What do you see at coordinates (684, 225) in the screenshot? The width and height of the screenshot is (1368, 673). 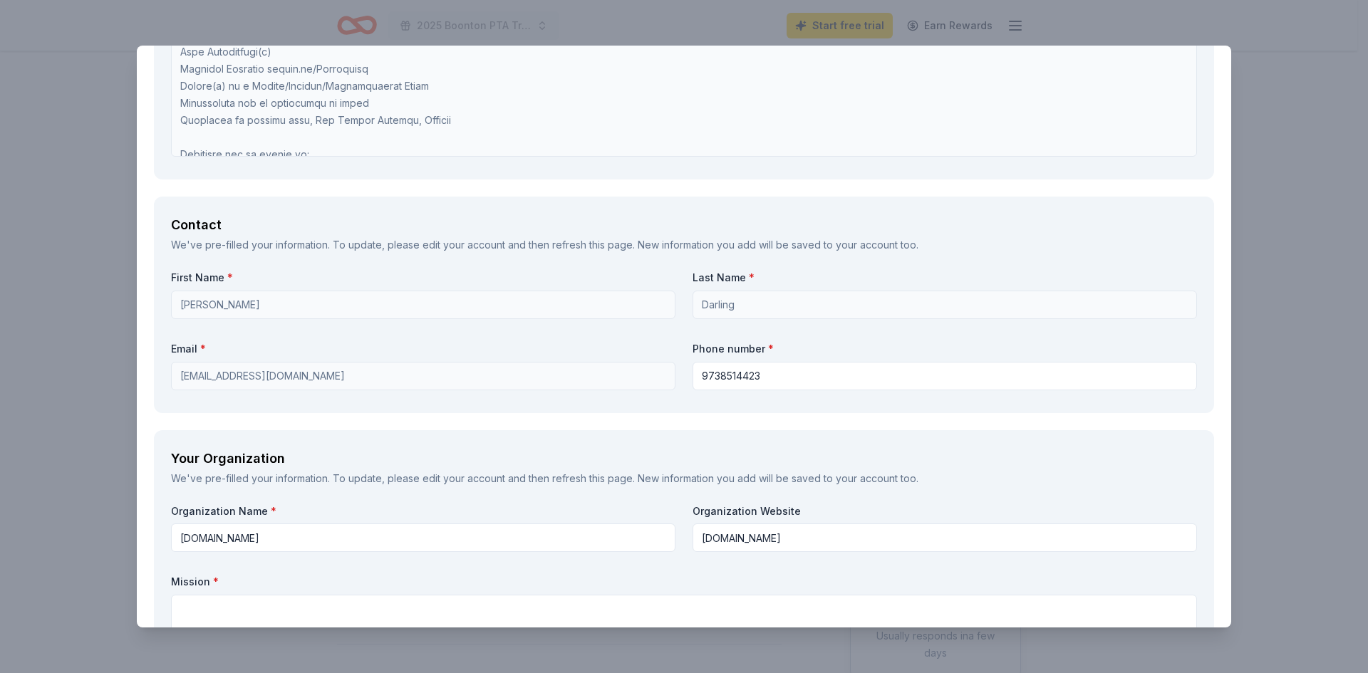 I see `div: Contact` at bounding box center [684, 225].